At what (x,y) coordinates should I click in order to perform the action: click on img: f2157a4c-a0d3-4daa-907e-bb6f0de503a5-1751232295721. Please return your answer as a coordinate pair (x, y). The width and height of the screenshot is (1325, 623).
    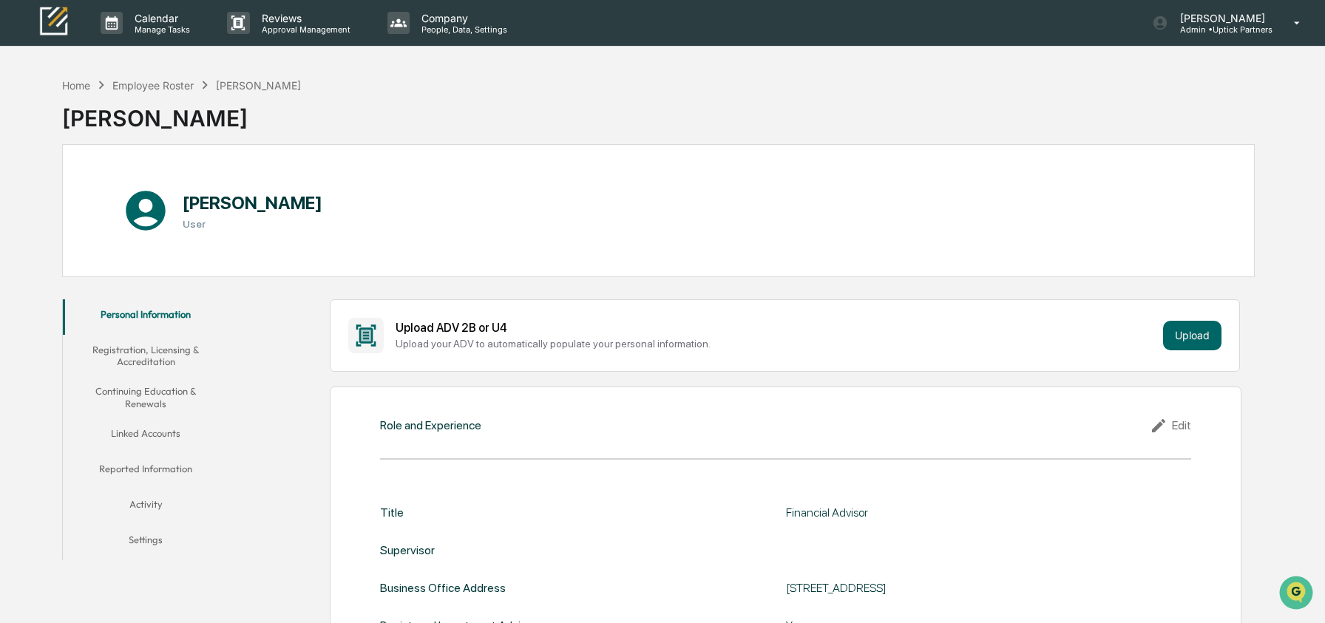
    Looking at the image, I should click on (18, 18).